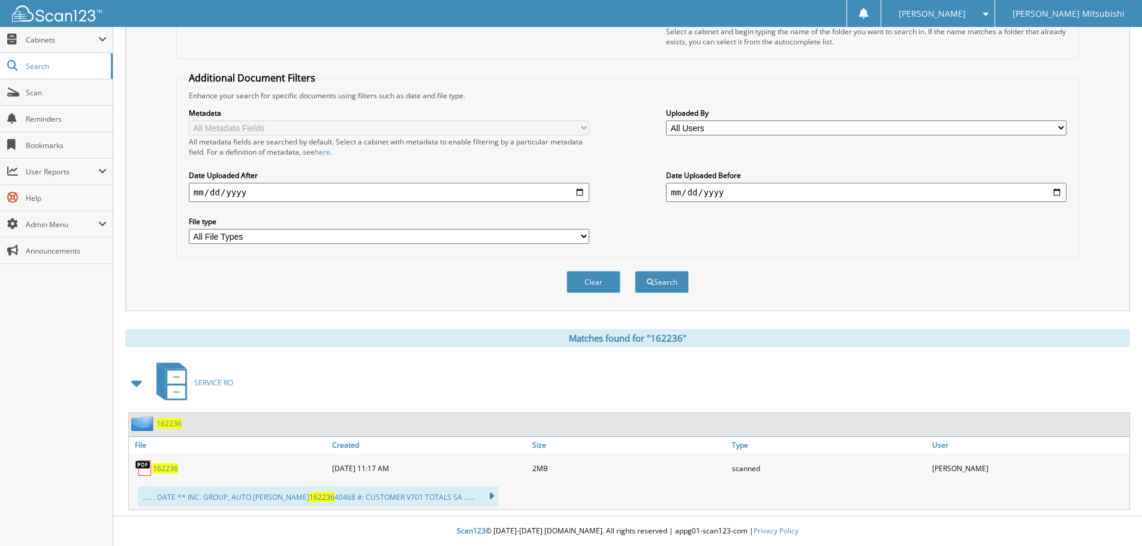 The height and width of the screenshot is (546, 1142). What do you see at coordinates (66, 119) in the screenshot?
I see `span: Reminders` at bounding box center [66, 119].